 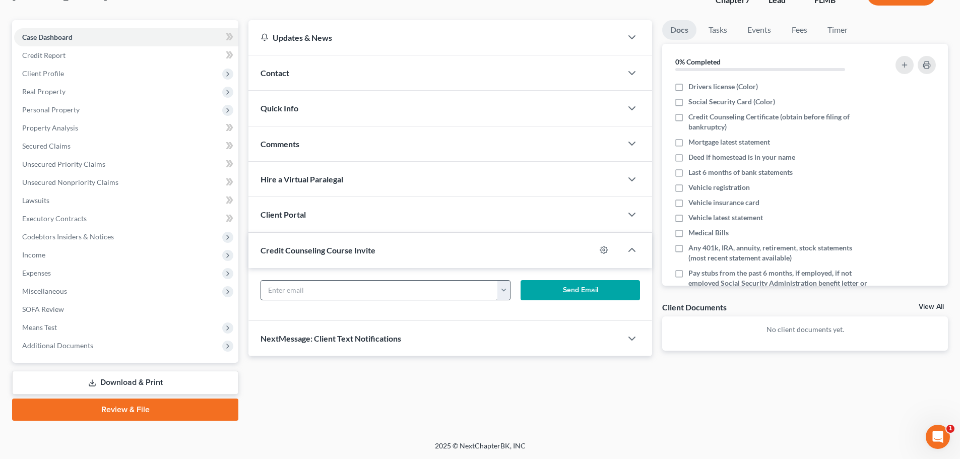 What do you see at coordinates (726, 218) in the screenshot?
I see `span: Vehicle latest statement` at bounding box center [726, 218].